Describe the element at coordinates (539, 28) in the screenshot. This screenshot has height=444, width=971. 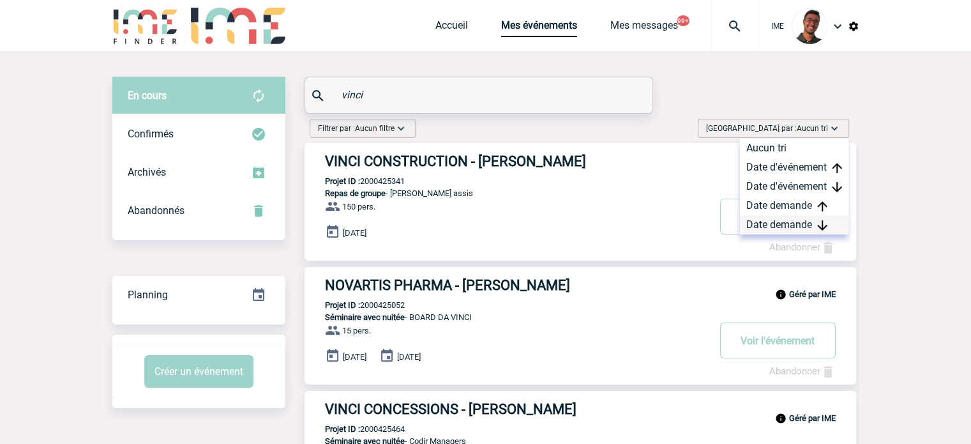
I see `a: Mes événements` at that location.